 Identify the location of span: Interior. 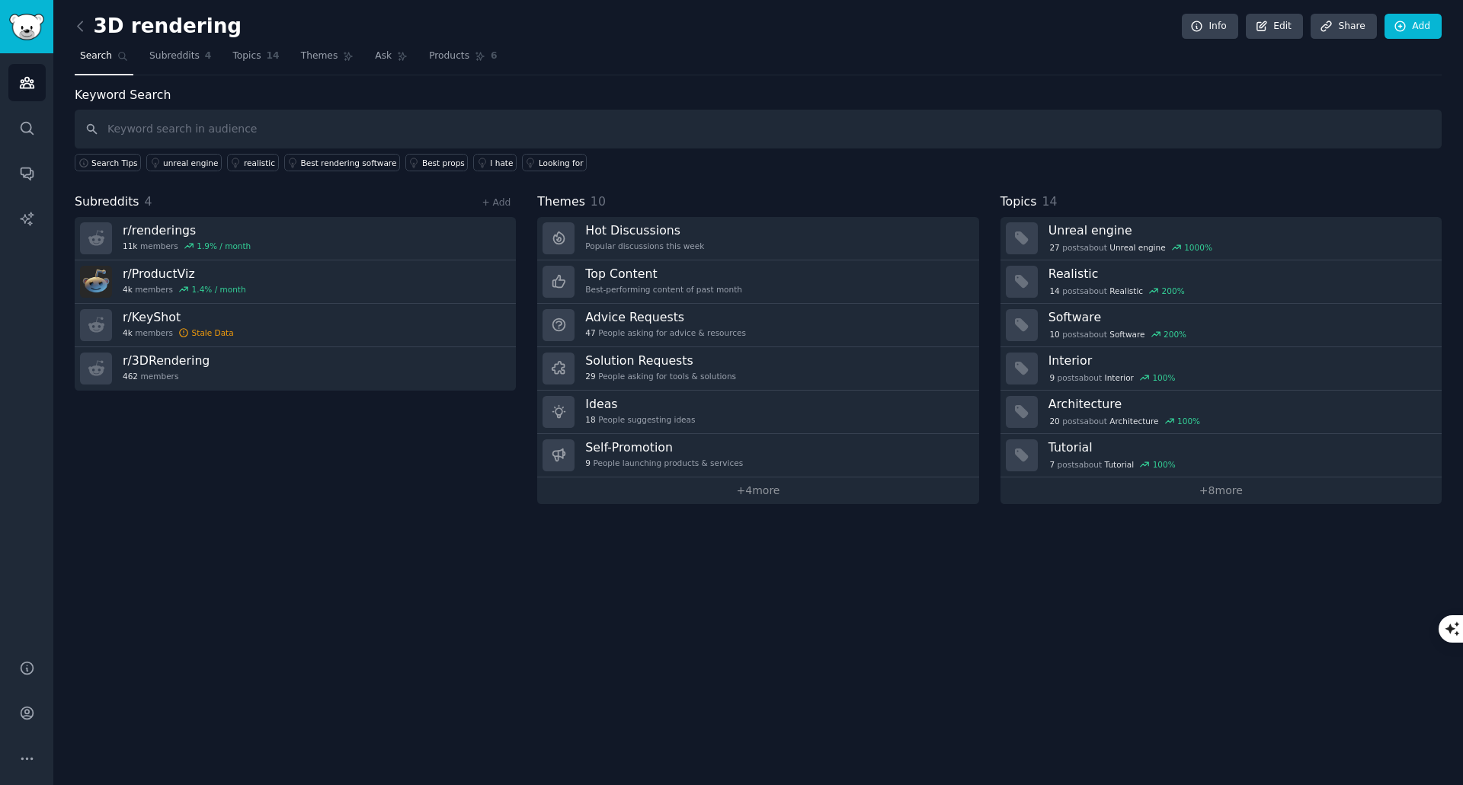
(1119, 378).